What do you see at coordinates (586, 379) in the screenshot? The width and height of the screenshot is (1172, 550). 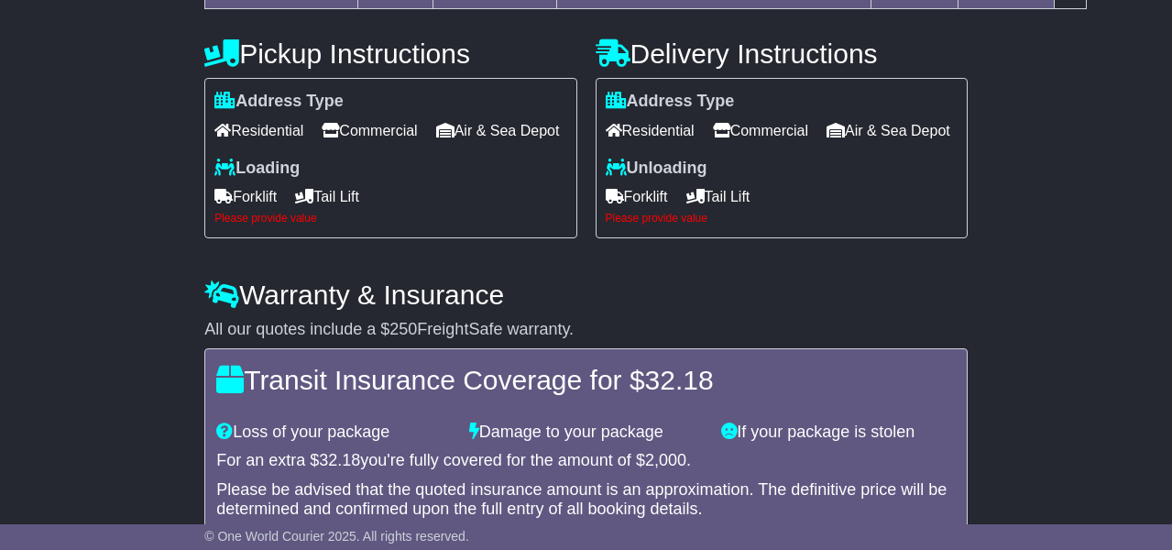 I see `h4: Transit Insurance Coverage for $` at bounding box center [586, 379].